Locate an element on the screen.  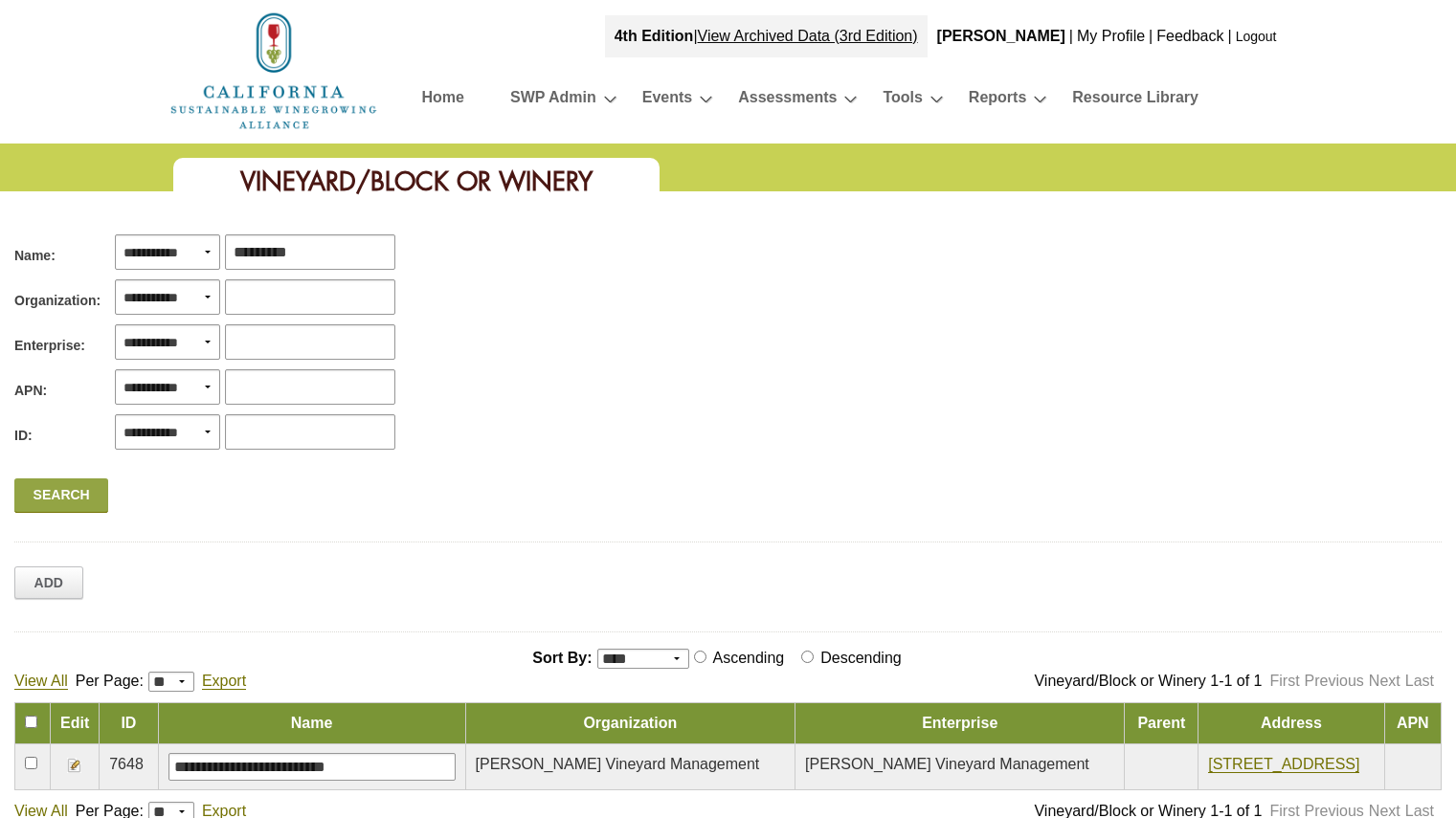
a: Search is located at coordinates (61, 496).